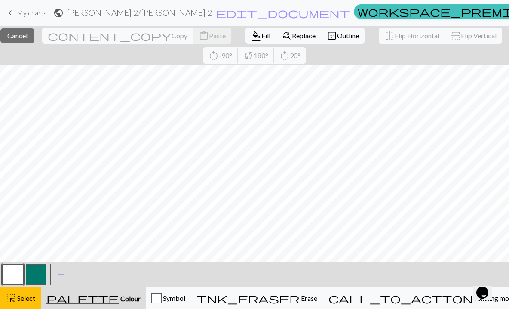  Describe the element at coordinates (261, 55) in the screenshot. I see `span: 180°` at that location.